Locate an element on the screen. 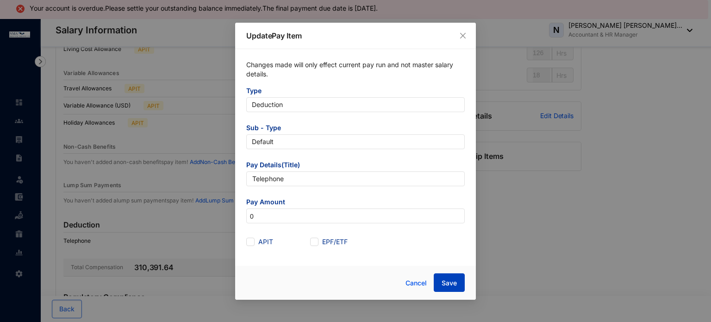  span: Save is located at coordinates (449, 283).